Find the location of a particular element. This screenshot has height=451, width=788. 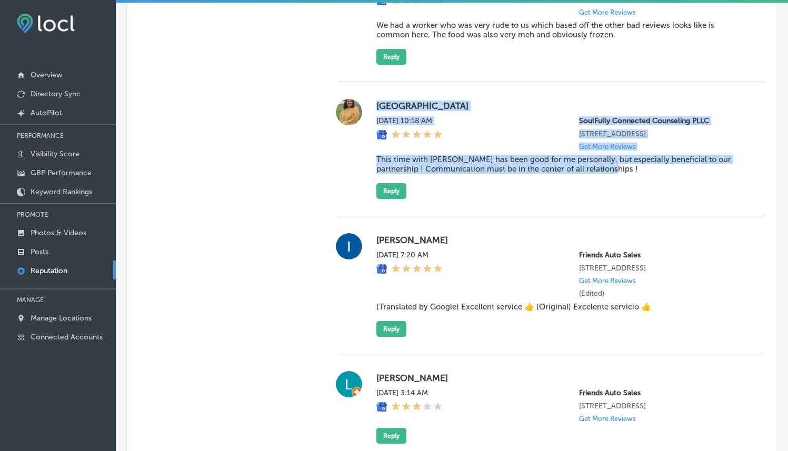

p: 401 N. Main Street Suite 106 is located at coordinates (664, 134).